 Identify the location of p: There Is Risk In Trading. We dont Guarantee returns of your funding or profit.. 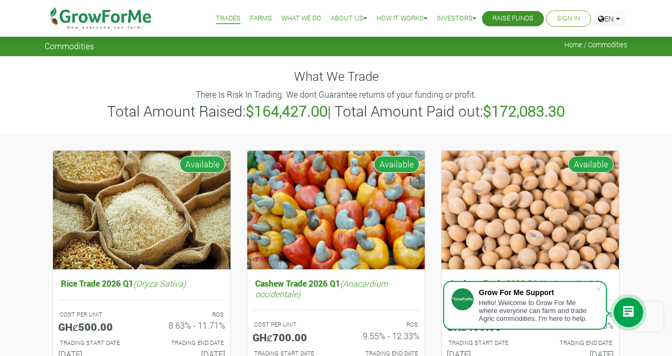
(336, 95).